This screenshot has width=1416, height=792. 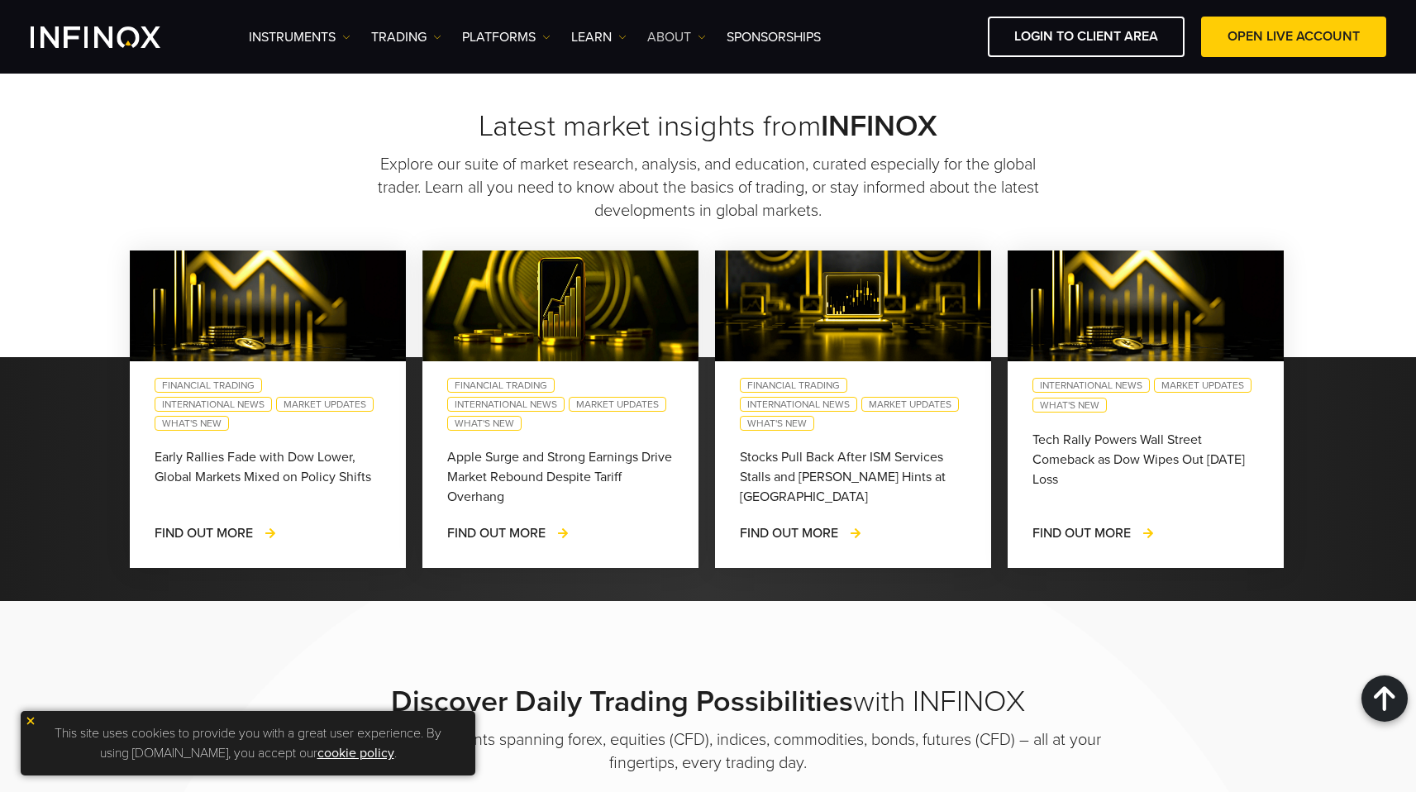 What do you see at coordinates (1294, 36) in the screenshot?
I see `a: OPEN LIVE ACCOUNT` at bounding box center [1294, 36].